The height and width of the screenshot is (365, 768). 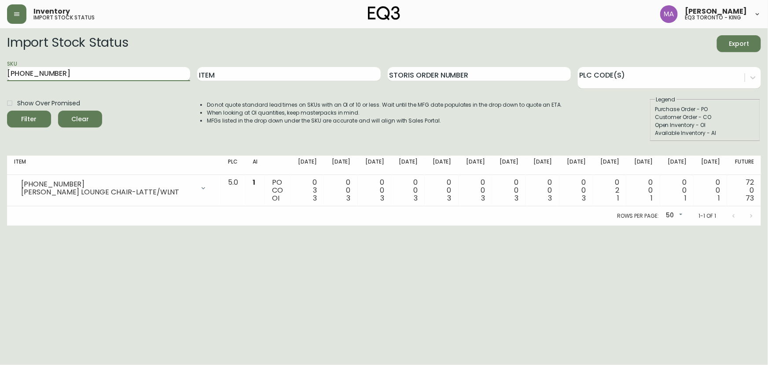 What do you see at coordinates (233, 165) in the screenshot?
I see `th: PLC` at bounding box center [233, 165].